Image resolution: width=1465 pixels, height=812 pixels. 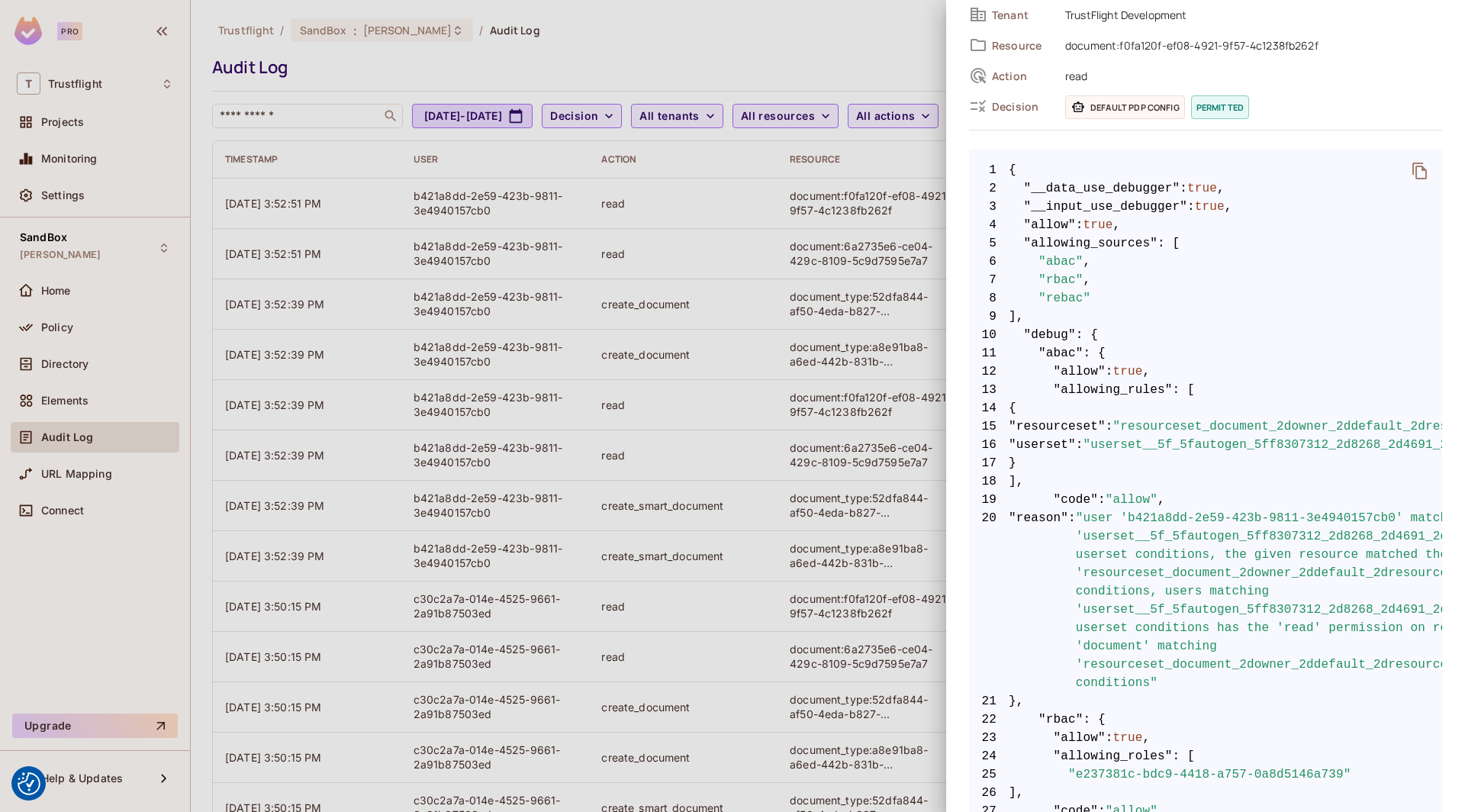 I want to click on img: Revisit consent button, so click(x=29, y=783).